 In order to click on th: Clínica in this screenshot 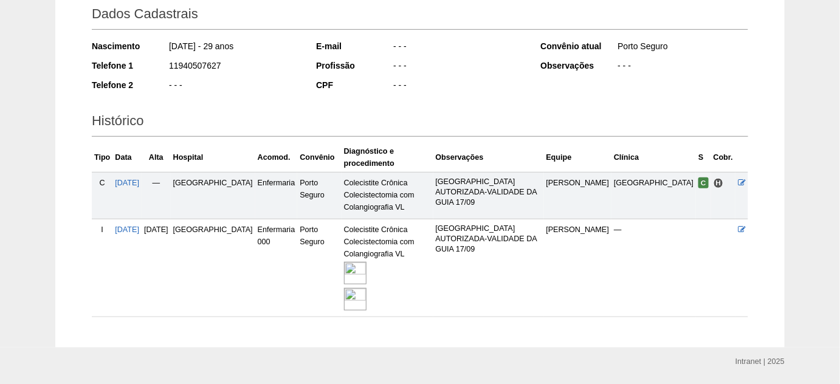, I will do `click(653, 157)`.